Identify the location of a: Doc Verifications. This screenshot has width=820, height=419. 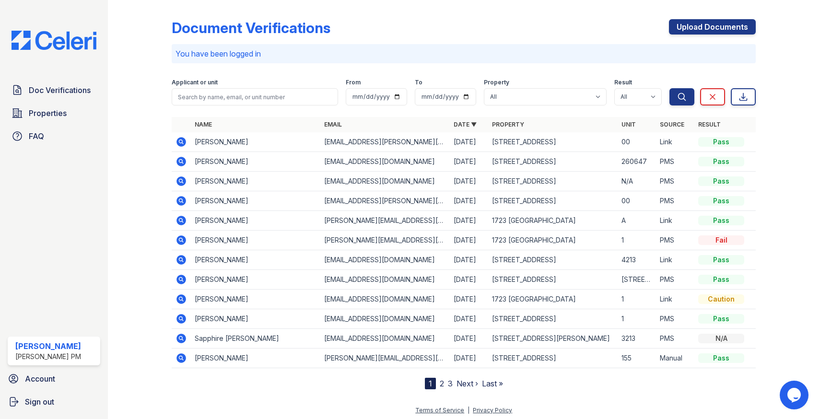
(54, 90).